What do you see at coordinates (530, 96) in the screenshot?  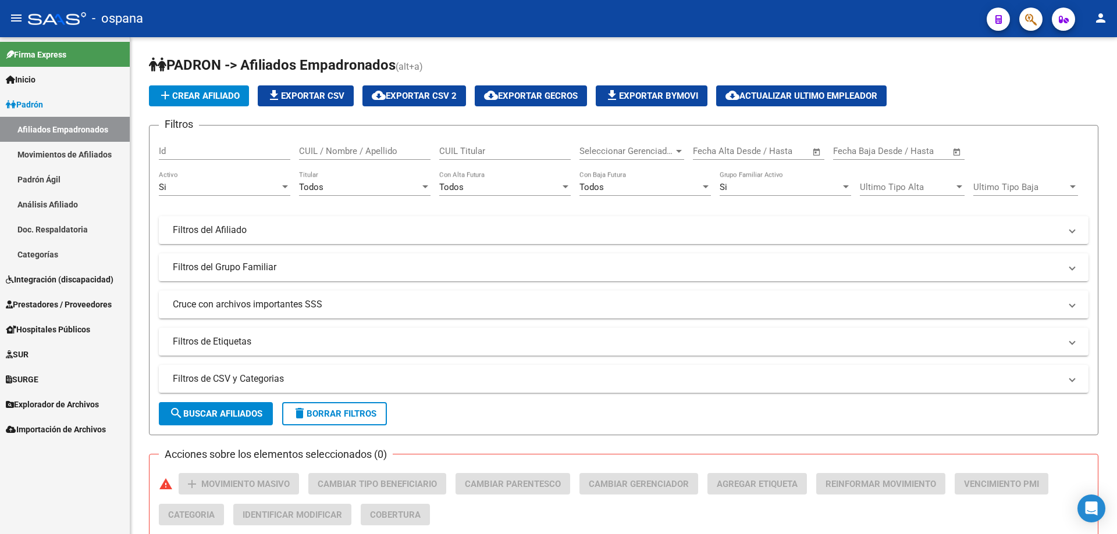 I see `span: Exportar GECROS` at bounding box center [530, 96].